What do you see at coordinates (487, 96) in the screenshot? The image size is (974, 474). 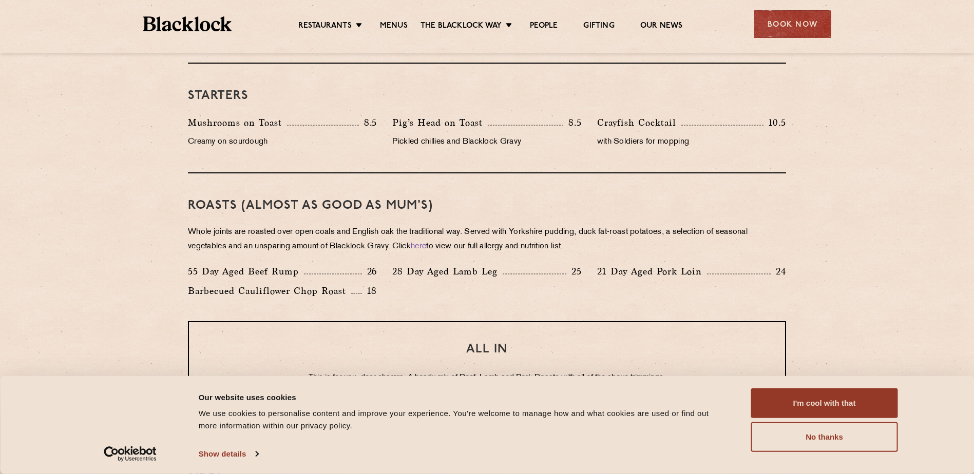 I see `h3: Starters` at bounding box center [487, 96].